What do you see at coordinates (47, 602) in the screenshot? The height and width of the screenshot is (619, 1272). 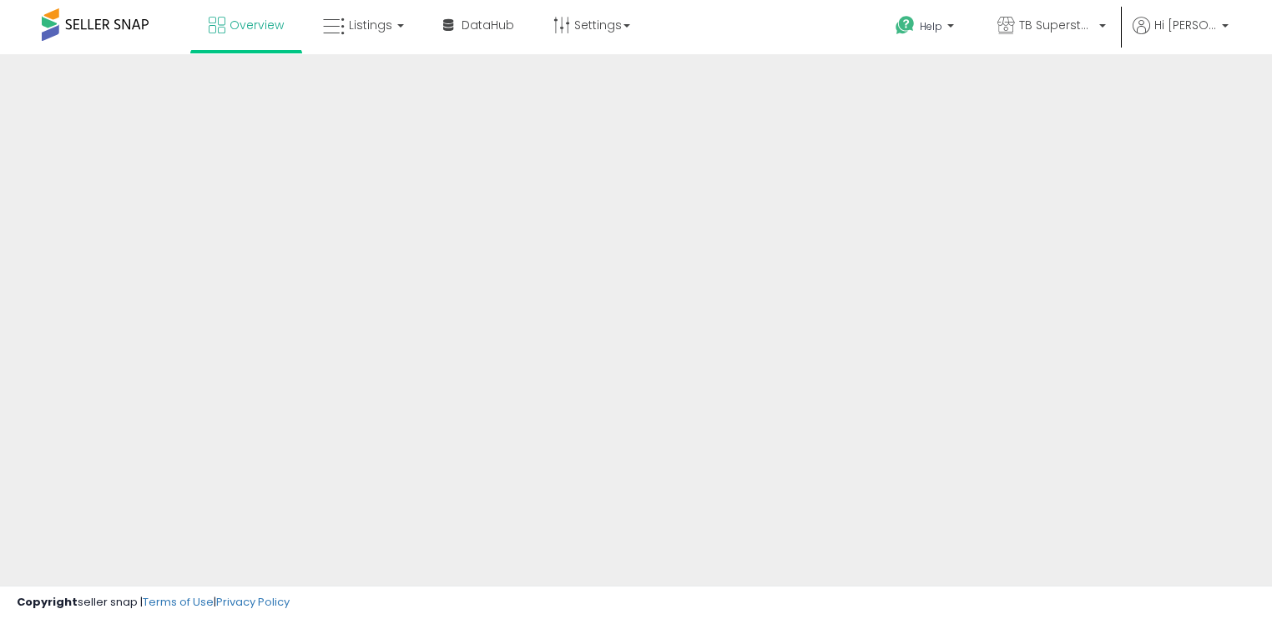 I see `strong: Copyright` at bounding box center [47, 602].